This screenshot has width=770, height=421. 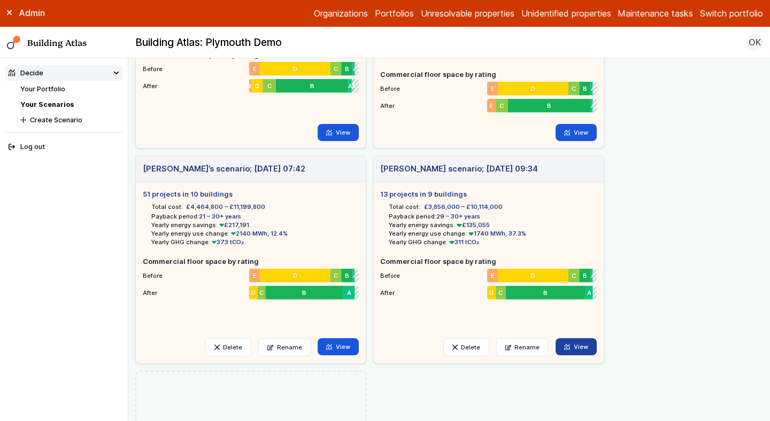 I want to click on a: Unresolvable properties, so click(x=467, y=13).